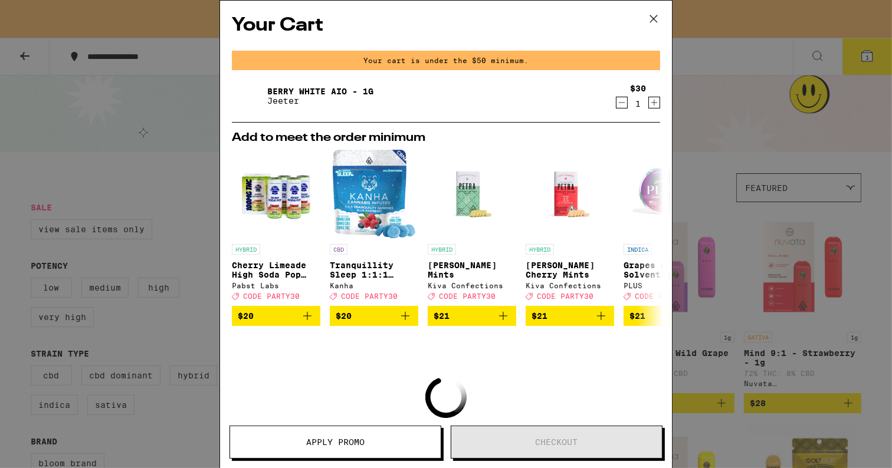 This screenshot has width=892, height=468. Describe the element at coordinates (46, 13) in the screenshot. I see `span: Hi. Need any help?` at that location.